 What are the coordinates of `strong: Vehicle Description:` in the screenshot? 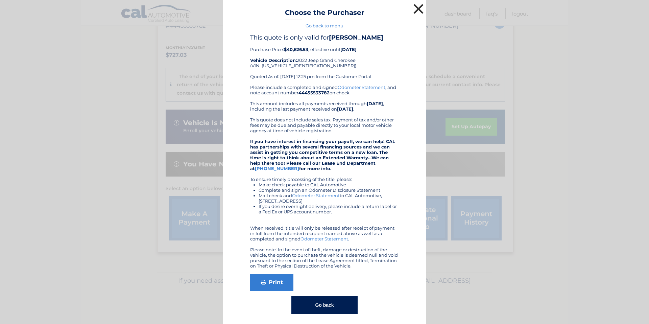 It's located at (273, 60).